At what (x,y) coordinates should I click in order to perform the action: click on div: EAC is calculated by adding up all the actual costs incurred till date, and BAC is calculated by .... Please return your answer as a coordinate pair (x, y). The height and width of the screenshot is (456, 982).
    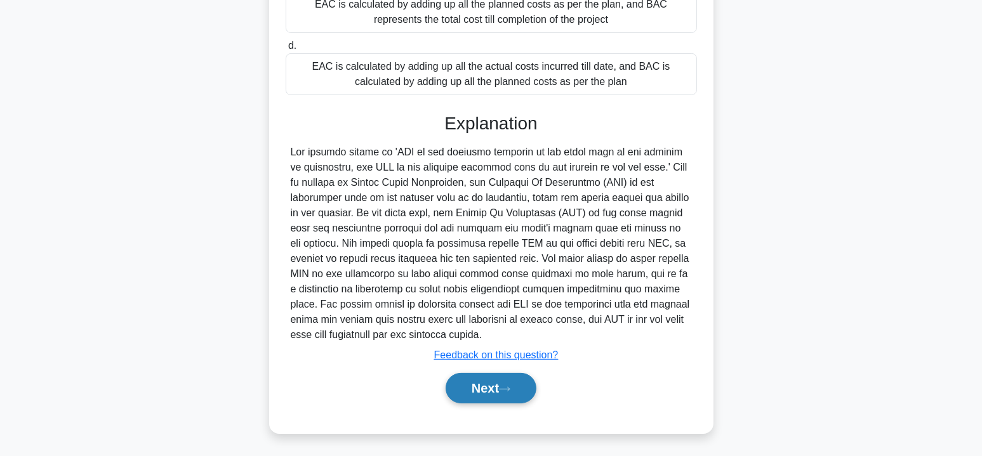
    Looking at the image, I should click on (491, 74).